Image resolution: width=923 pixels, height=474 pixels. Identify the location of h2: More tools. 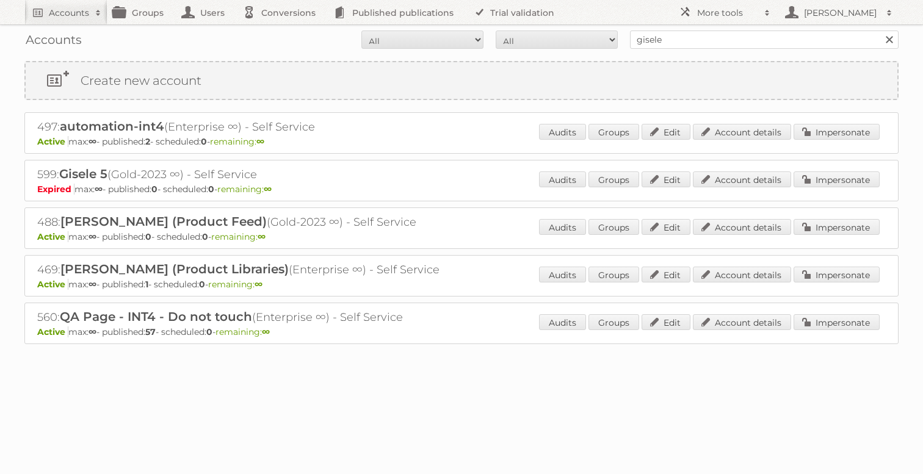
(728, 13).